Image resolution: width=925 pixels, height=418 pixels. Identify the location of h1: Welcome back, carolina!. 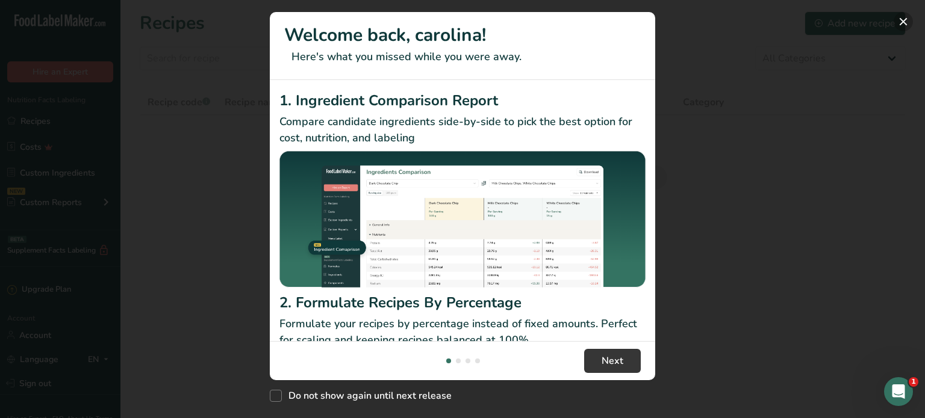
(462, 35).